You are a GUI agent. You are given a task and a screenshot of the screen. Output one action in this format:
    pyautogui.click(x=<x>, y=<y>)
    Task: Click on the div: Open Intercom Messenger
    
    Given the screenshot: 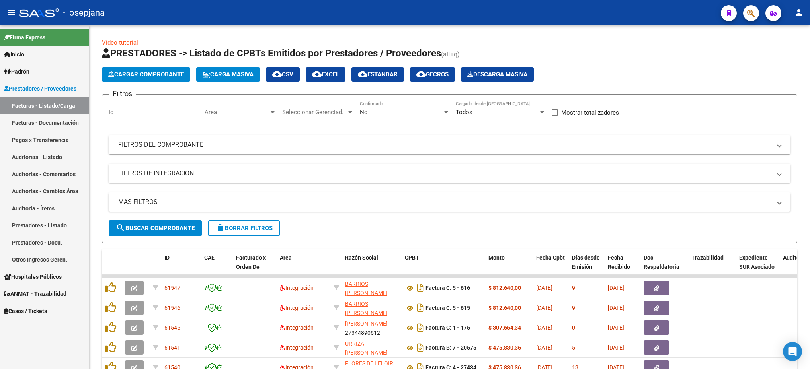 What is the action you would take?
    pyautogui.click(x=792, y=352)
    